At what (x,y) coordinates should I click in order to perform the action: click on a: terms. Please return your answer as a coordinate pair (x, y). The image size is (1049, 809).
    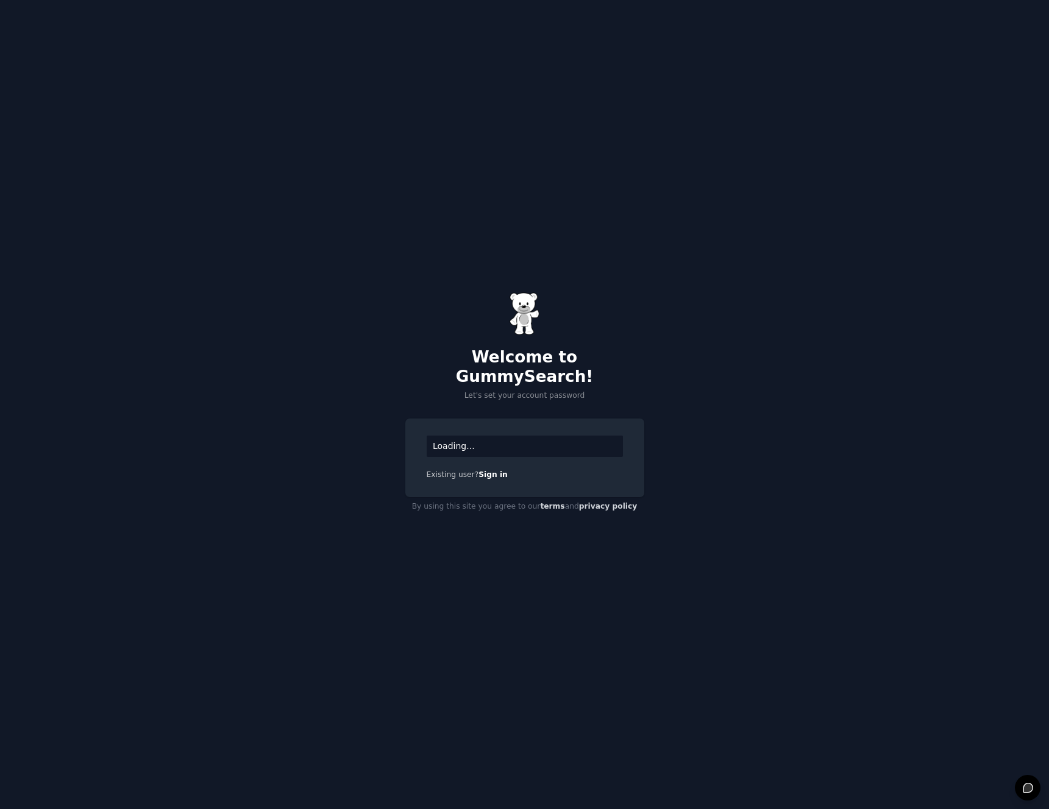
    Looking at the image, I should click on (552, 506).